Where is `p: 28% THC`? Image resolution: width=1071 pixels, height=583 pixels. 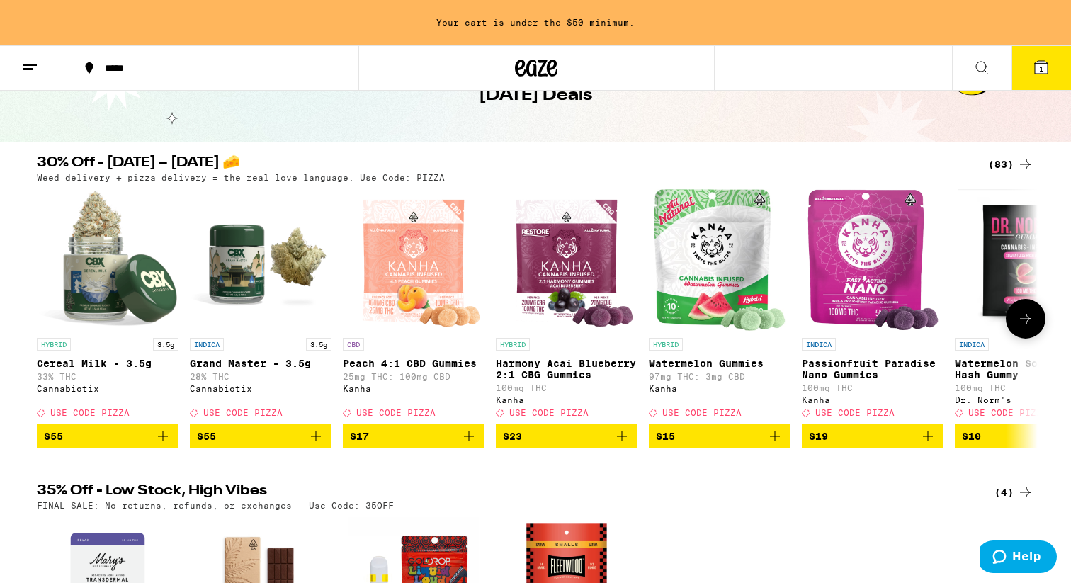 p: 28% THC is located at coordinates (261, 376).